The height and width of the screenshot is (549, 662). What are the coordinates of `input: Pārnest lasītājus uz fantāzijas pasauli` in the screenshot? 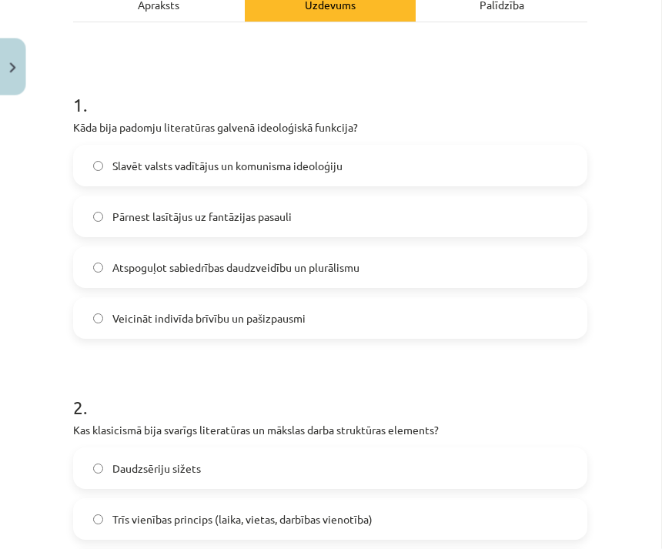 It's located at (99, 217).